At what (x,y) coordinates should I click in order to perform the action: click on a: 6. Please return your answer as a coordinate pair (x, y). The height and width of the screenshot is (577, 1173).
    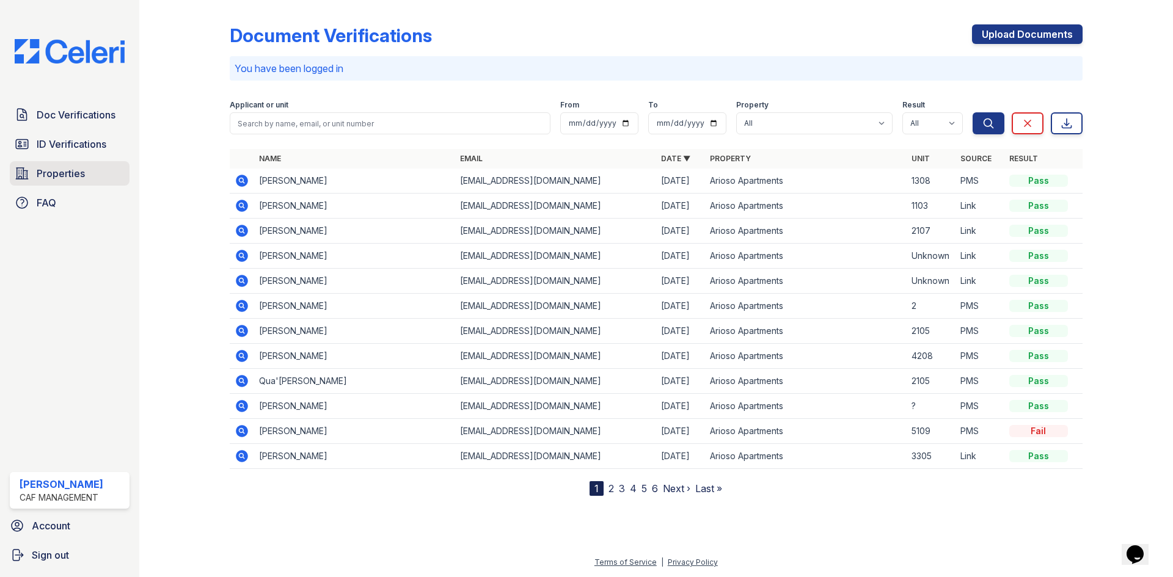
    Looking at the image, I should click on (655, 489).